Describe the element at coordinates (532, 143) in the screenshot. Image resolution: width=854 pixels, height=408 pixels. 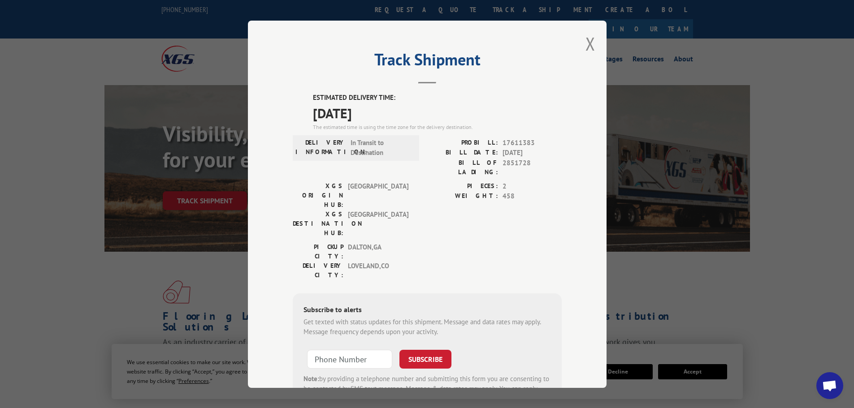
I see `span: 17611383` at that location.